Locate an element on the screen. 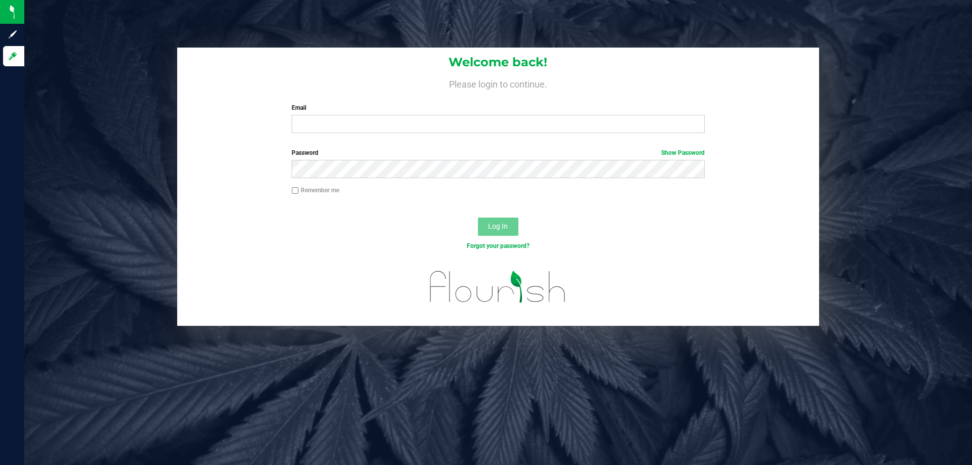 The height and width of the screenshot is (465, 972). h1: Welcome back! is located at coordinates (498, 62).